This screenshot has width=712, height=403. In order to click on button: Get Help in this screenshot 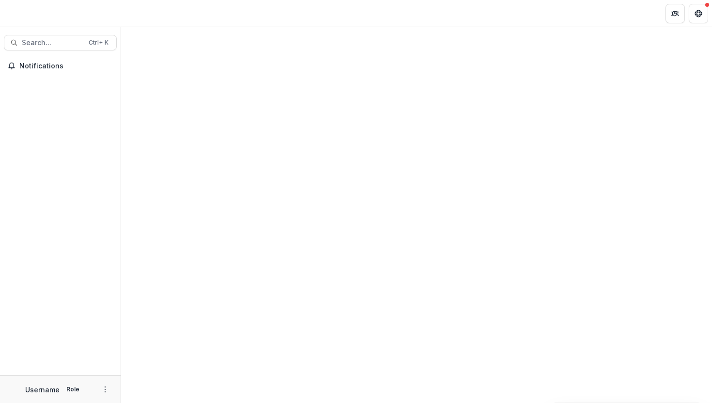, I will do `click(699, 14)`.